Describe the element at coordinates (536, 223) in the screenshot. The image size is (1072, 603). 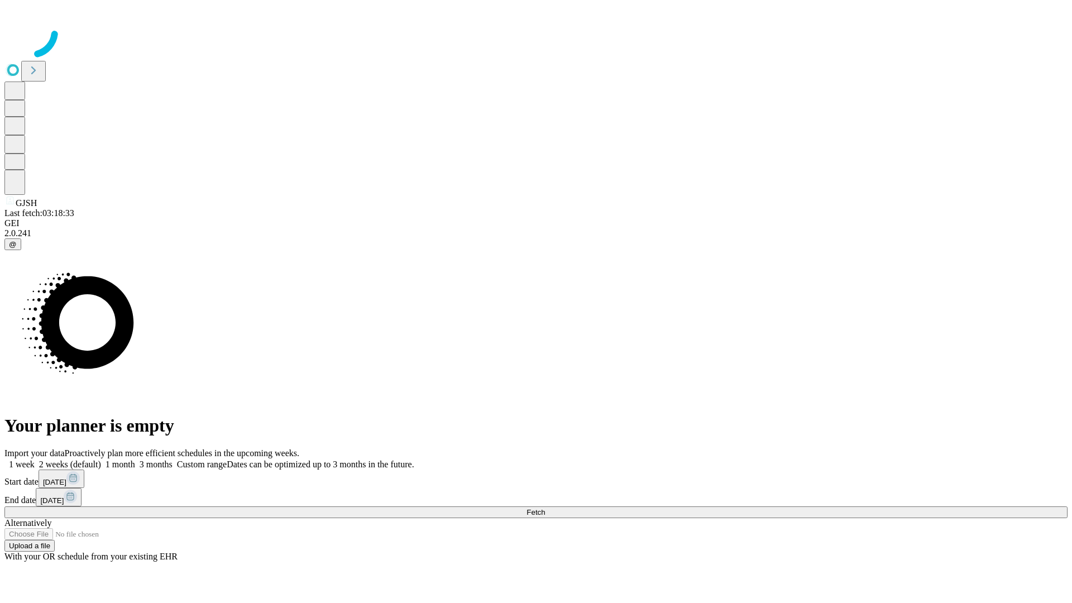
I see `div: GEI` at that location.